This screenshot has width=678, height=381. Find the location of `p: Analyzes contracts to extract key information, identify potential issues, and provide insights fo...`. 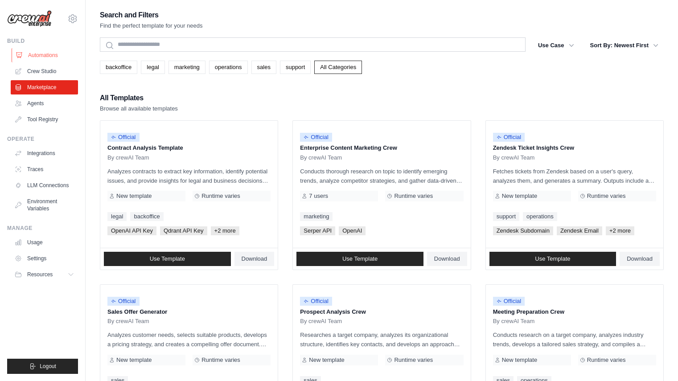

p: Analyzes contracts to extract key information, identify potential issues, and provide insights fo... is located at coordinates (189, 176).